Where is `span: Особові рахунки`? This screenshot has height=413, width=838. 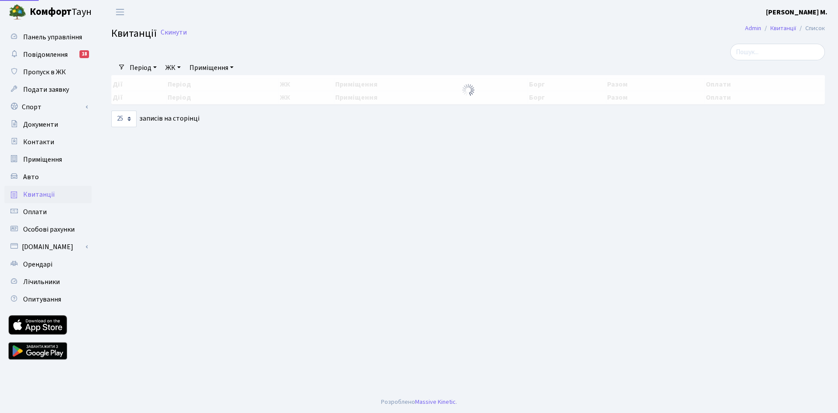 span: Особові рахунки is located at coordinates (49, 229).